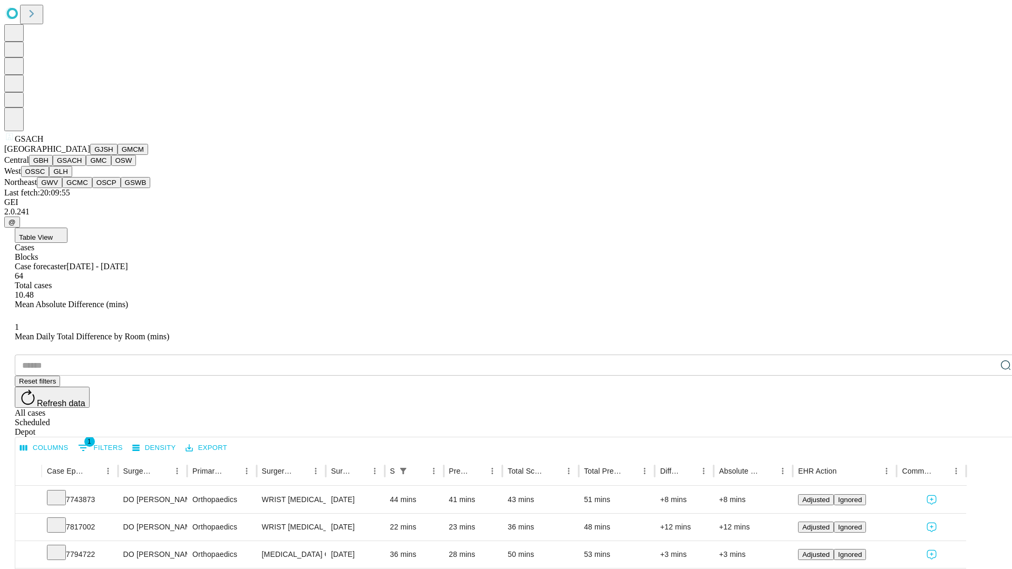  What do you see at coordinates (277, 471) in the screenshot?
I see `div: Surgery Name` at bounding box center [277, 471].